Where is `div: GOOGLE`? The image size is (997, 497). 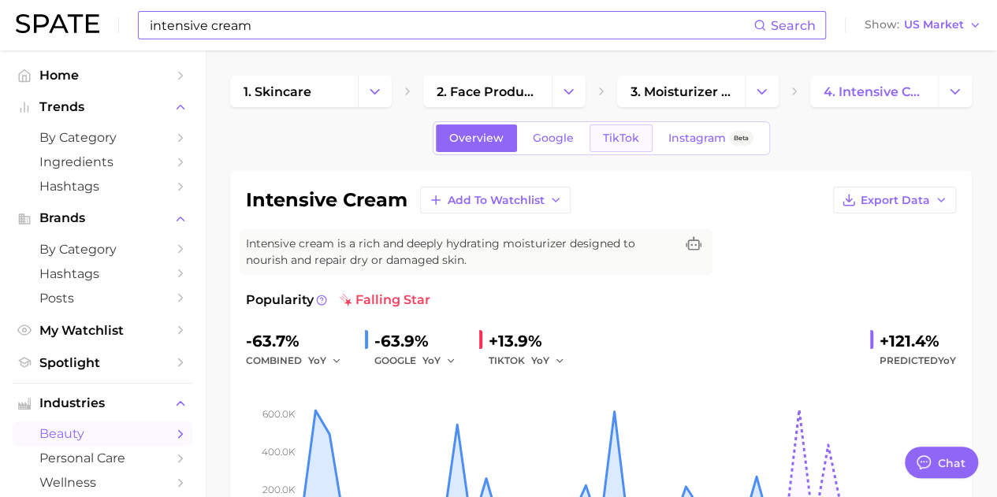
div: GOOGLE is located at coordinates (420, 361).